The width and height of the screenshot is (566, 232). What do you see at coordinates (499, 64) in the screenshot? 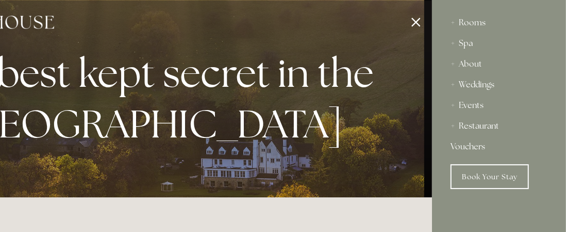
I see `div: About` at bounding box center [499, 64].